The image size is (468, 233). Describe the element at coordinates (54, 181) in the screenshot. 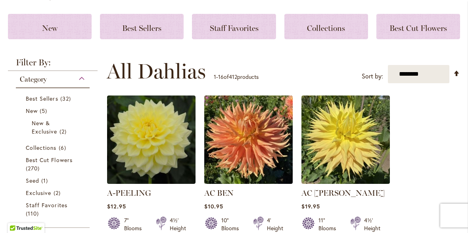

I see `a: Seed` at that location.